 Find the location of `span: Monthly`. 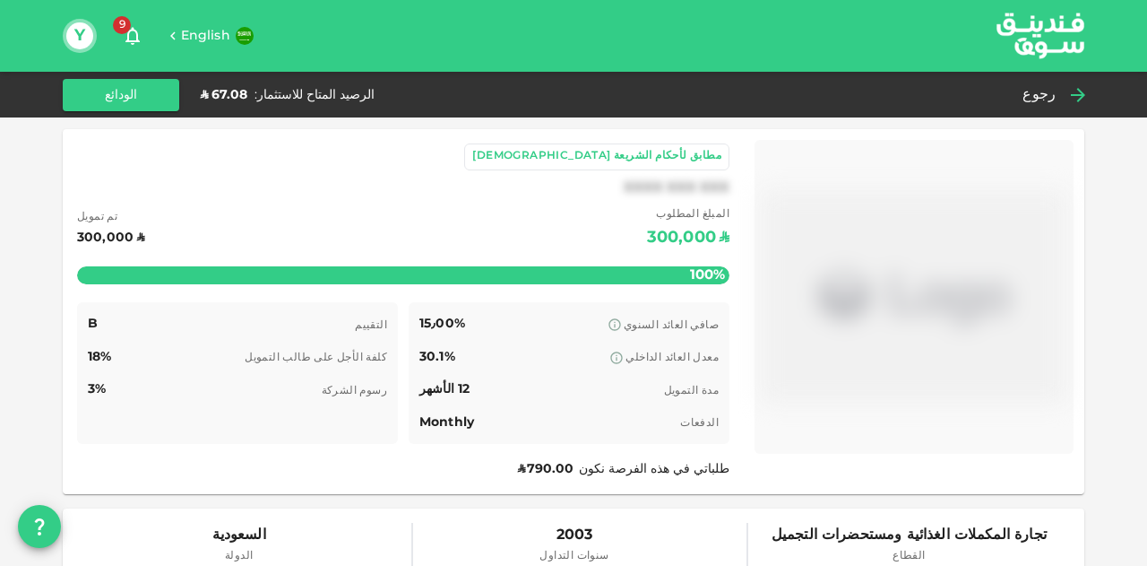

span: Monthly is located at coordinates (446, 422).